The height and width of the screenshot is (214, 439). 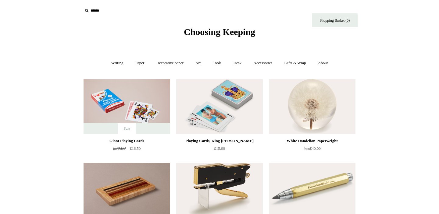 What do you see at coordinates (312, 107) in the screenshot?
I see `a: White Dandelion Paperweight White Dandelion Paperweight` at bounding box center [312, 107].